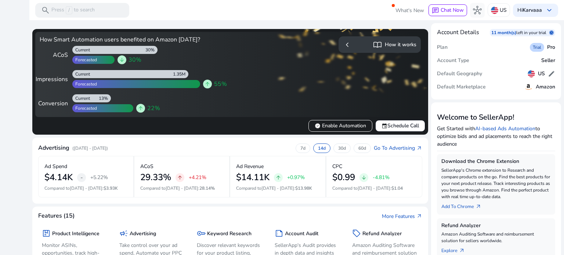 The width and height of the screenshot is (564, 255). What do you see at coordinates (201, 233) in the screenshot?
I see `span: key` at bounding box center [201, 233].